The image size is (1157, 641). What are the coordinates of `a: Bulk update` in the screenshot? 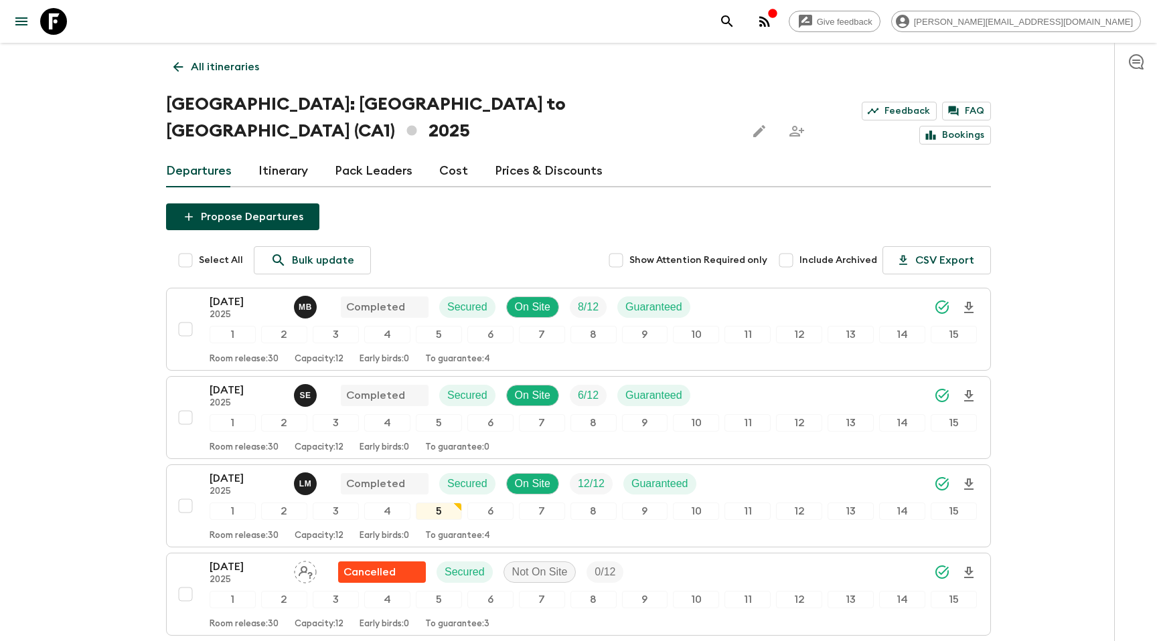 It's located at (312, 260).